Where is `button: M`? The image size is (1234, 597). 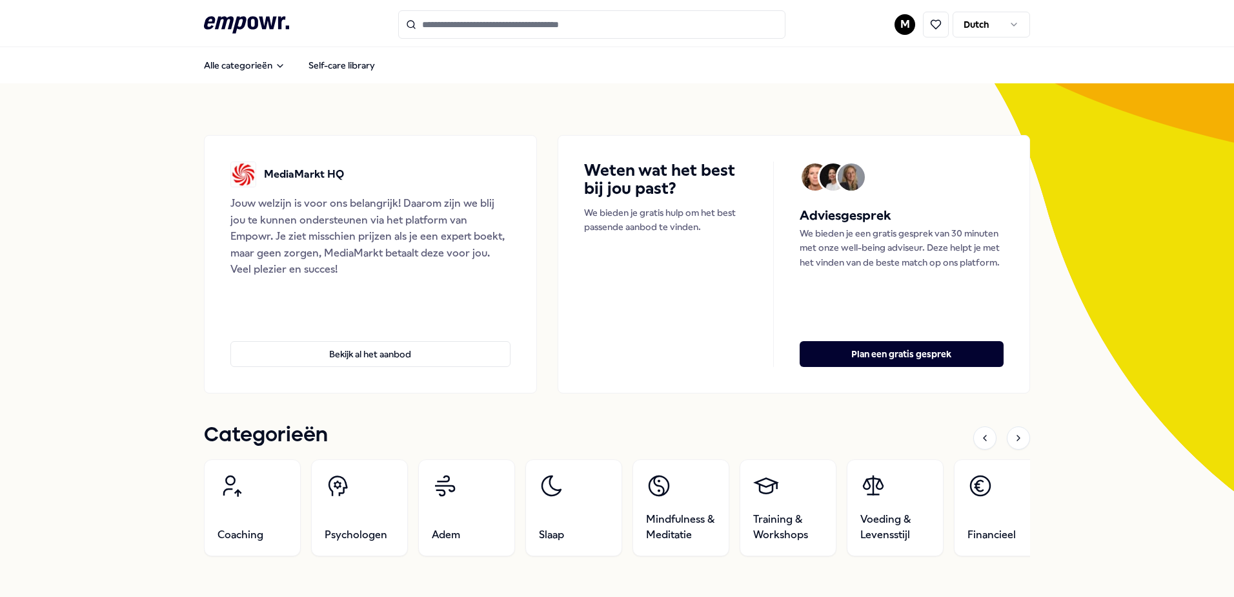
button: M is located at coordinates (905, 25).